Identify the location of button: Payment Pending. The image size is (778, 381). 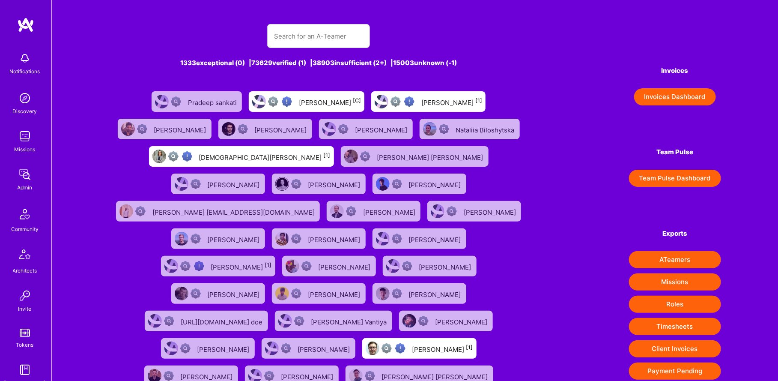
(675, 371).